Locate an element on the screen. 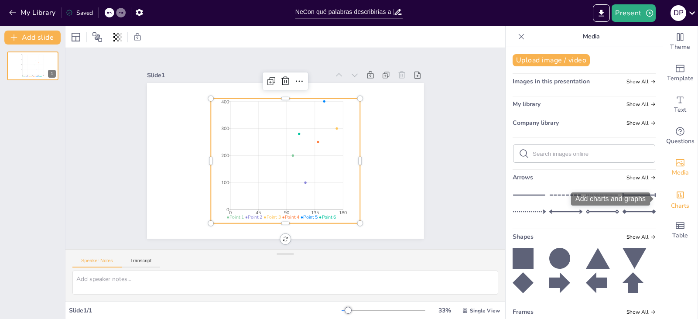 This screenshot has width=698, height=319. input: Insert title is located at coordinates (345, 12).